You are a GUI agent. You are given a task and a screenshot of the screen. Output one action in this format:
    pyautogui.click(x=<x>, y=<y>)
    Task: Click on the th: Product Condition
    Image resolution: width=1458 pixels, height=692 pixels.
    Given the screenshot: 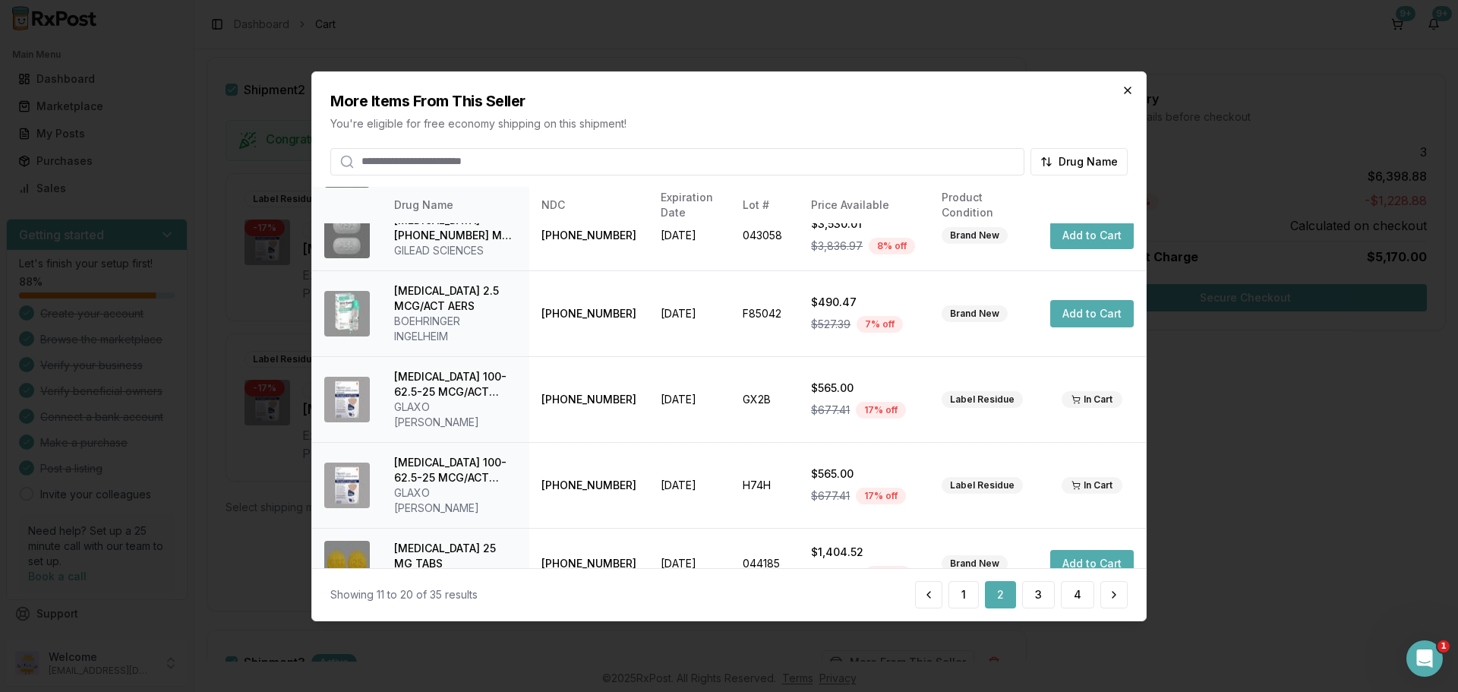 What is the action you would take?
    pyautogui.click(x=983, y=205)
    